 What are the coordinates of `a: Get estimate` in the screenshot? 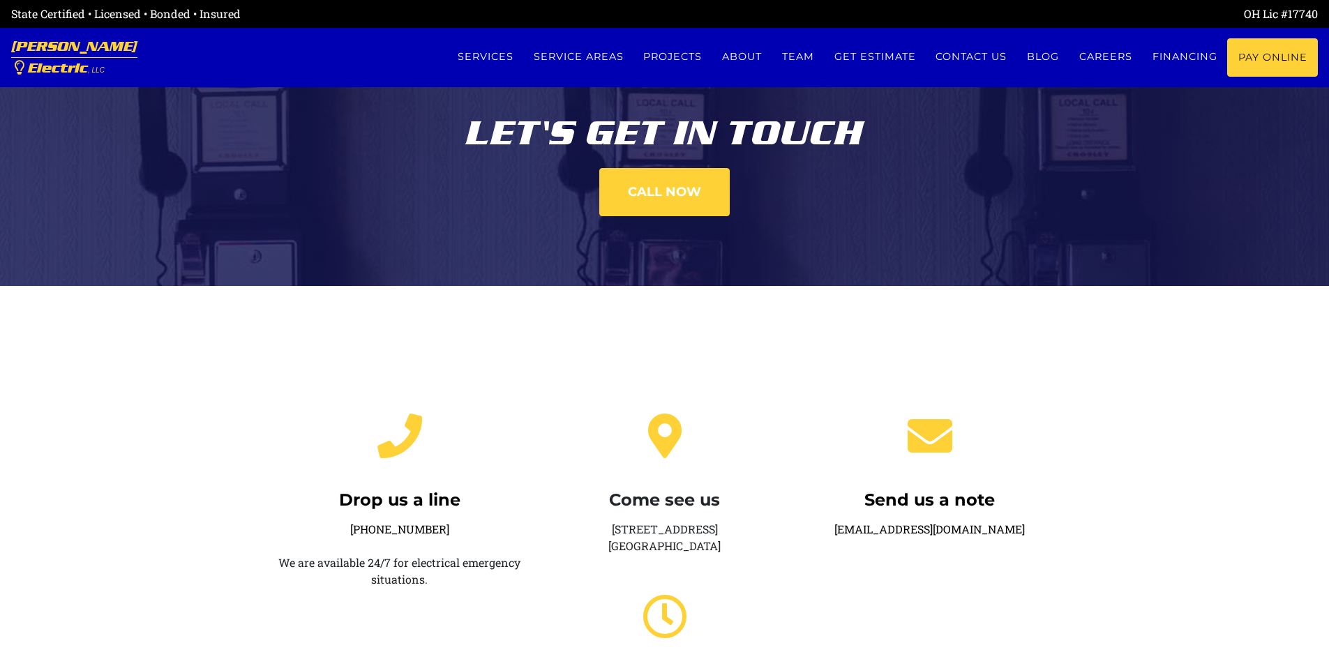 It's located at (875, 57).